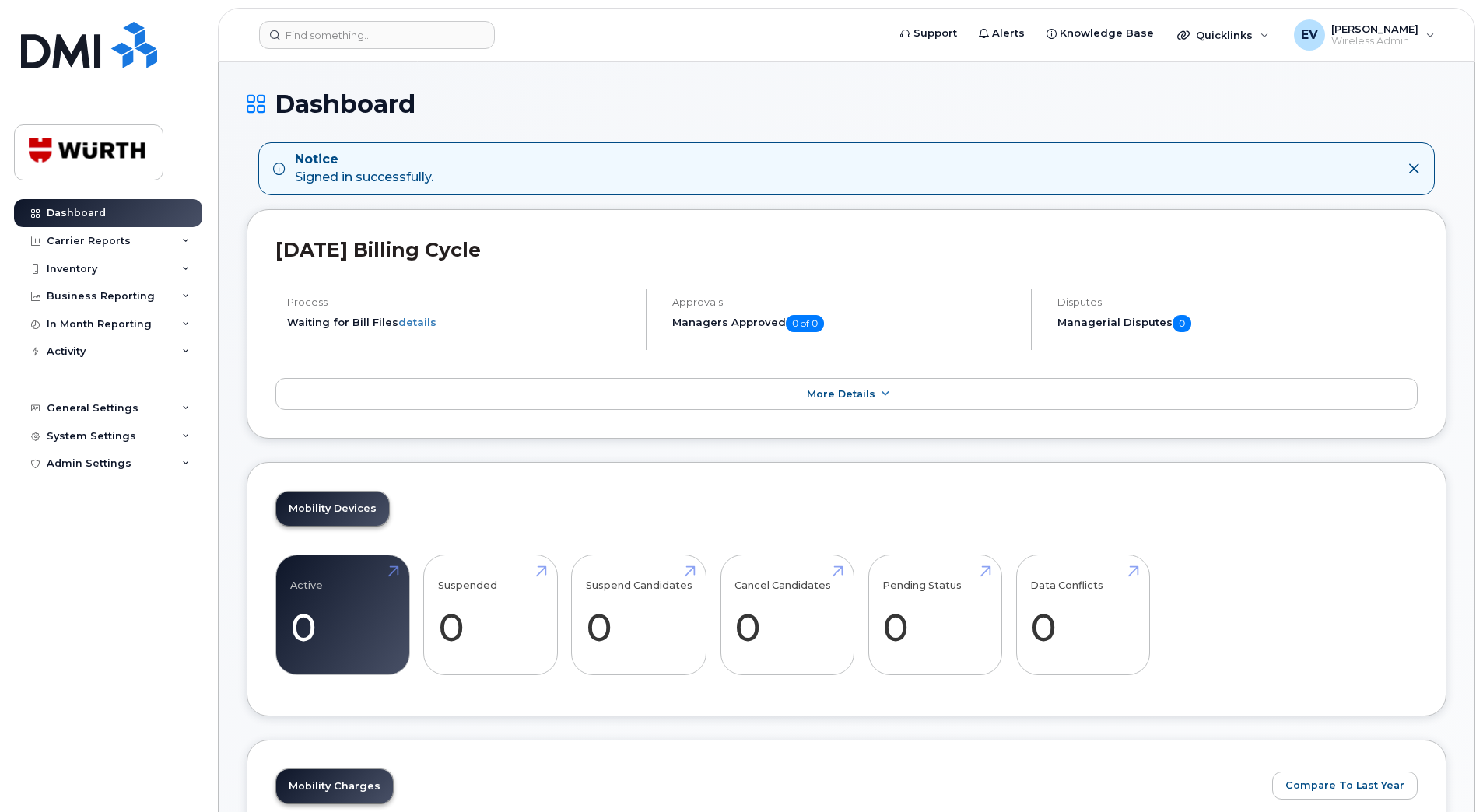  What do you see at coordinates (490, 615) in the screenshot?
I see `a: Suspended 0` at bounding box center [490, 615].